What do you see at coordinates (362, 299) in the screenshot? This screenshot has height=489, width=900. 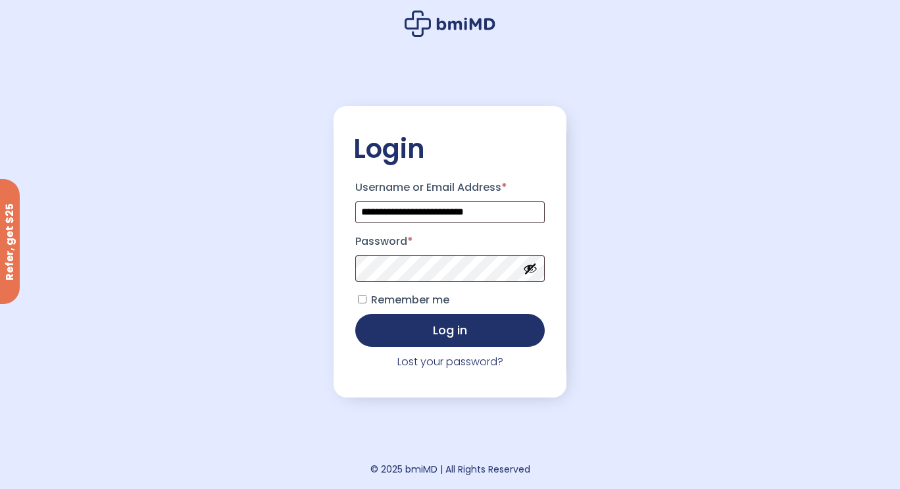 I see `input: Remember me` at bounding box center [362, 299].